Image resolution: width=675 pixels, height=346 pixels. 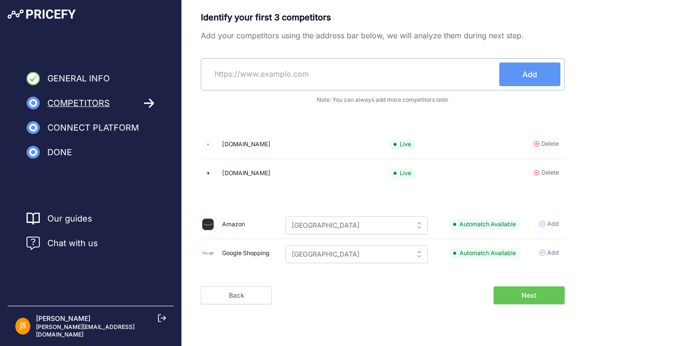 I want to click on input: https://www.example.com, so click(x=352, y=74).